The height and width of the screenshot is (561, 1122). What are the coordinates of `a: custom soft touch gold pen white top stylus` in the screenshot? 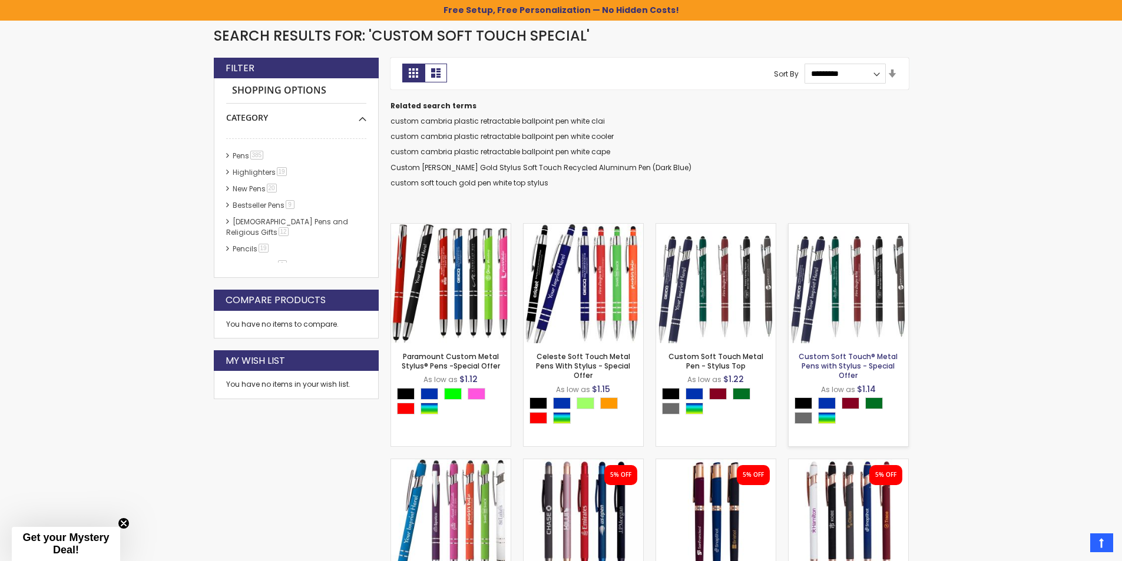 It's located at (469, 183).